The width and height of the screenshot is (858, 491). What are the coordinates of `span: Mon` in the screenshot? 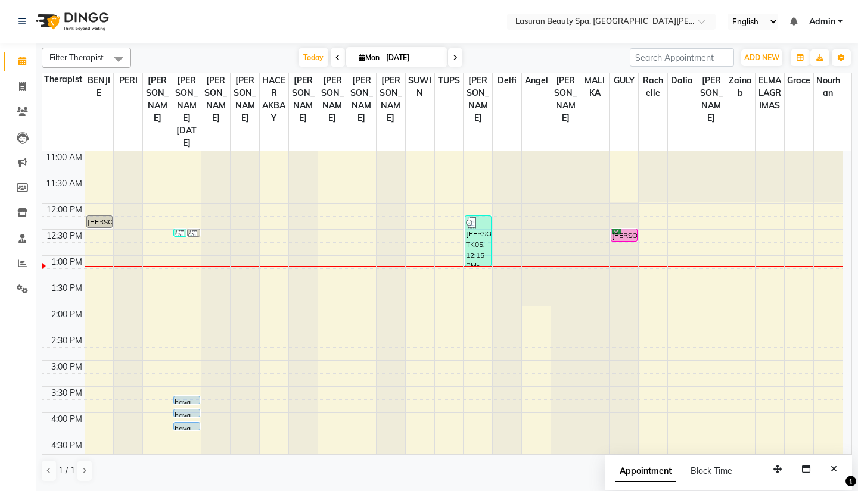 It's located at (369, 57).